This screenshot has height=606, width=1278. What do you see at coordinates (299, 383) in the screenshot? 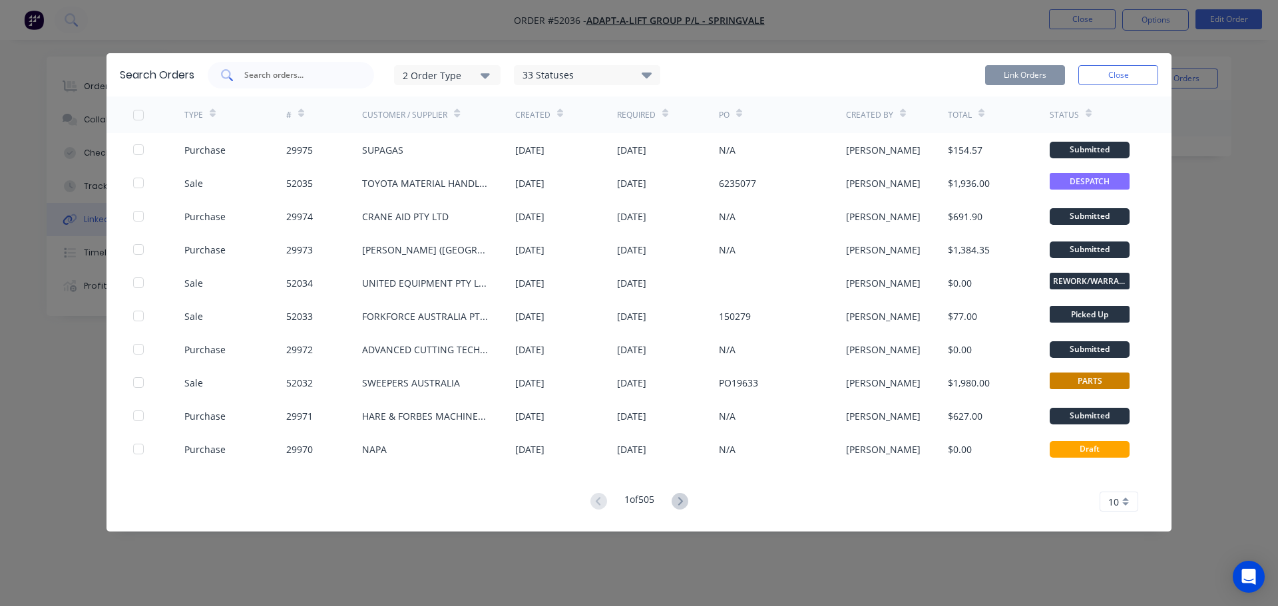
I see `div: 52032` at bounding box center [299, 383].